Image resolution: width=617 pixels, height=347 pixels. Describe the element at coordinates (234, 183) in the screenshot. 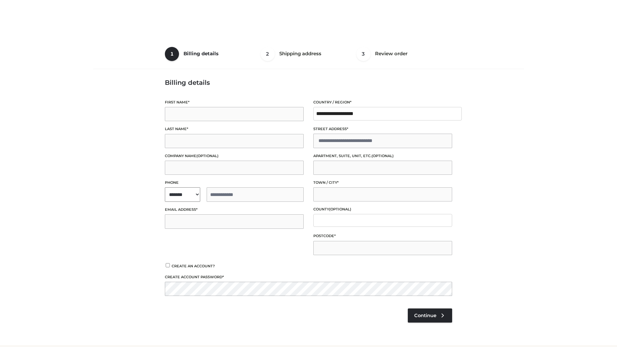

I see `label: Phone` at that location.